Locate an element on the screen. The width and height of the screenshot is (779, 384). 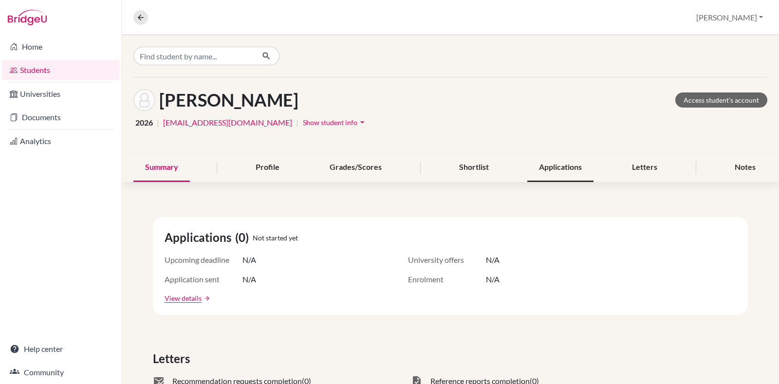
a: Access student's account is located at coordinates (721, 100).